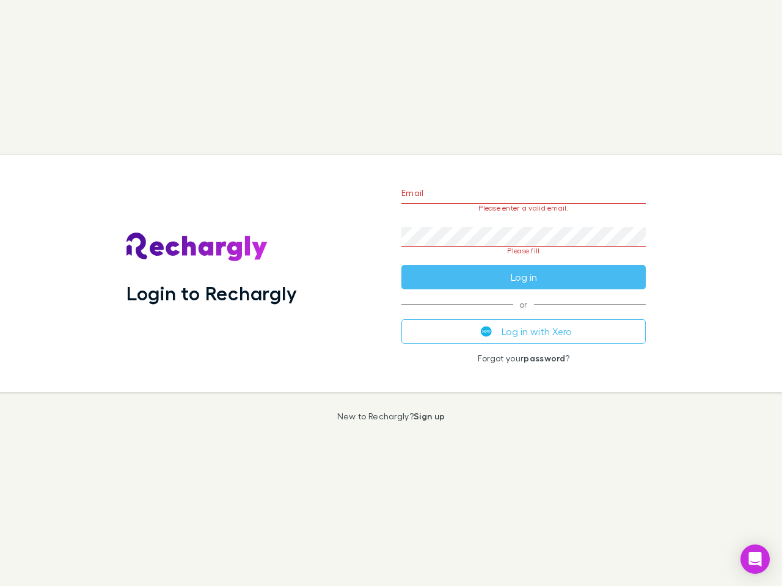 This screenshot has height=586, width=782. Describe the element at coordinates (523, 332) in the screenshot. I see `button: Log in with Xero` at that location.